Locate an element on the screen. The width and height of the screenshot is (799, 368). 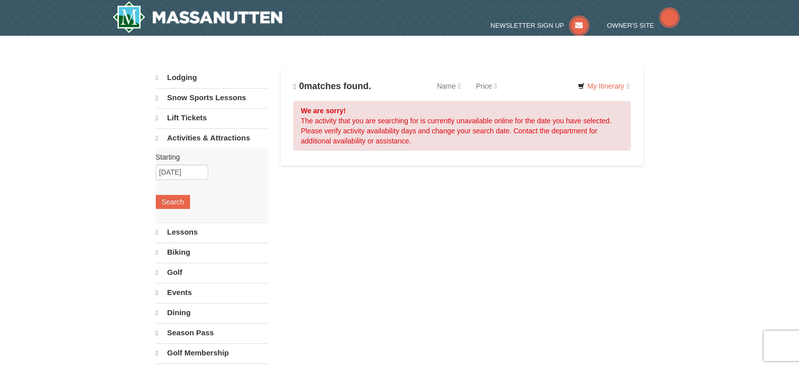
div: The activity that you are searching for is currently unavailable online for the date you have sel... is located at coordinates (462, 126).